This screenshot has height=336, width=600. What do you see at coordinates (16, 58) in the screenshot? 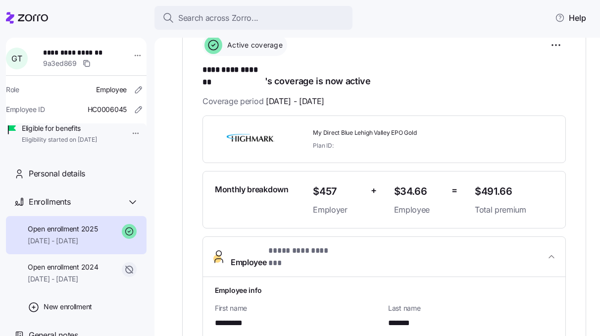
I see `span: G T` at bounding box center [16, 58].